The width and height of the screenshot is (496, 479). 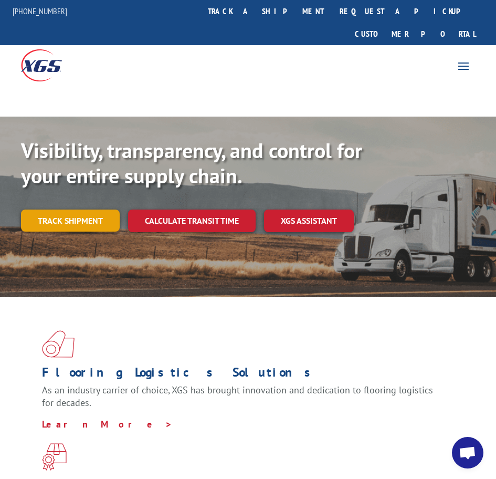 I want to click on h1: Flooring Logistics Solutions, so click(x=244, y=375).